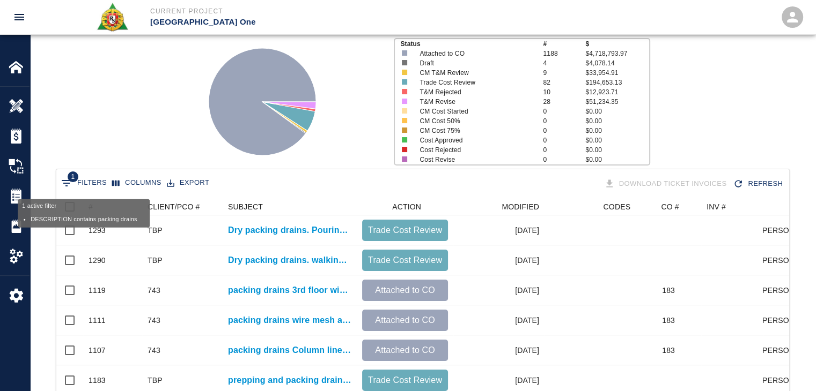 The image size is (816, 391). Describe the element at coordinates (475, 121) in the screenshot. I see `p: CM Cost 50%` at that location.